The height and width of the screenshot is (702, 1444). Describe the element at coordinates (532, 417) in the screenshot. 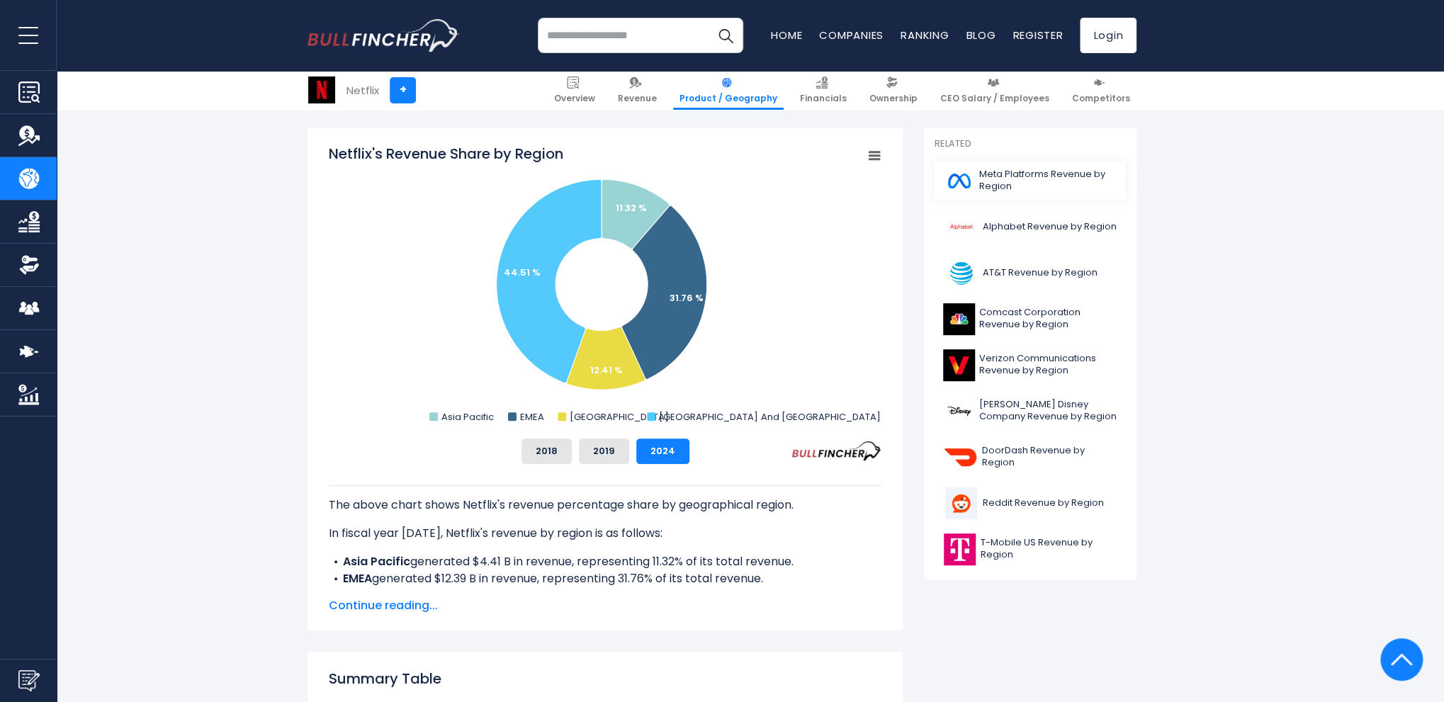

I see `text: EMEA` at that location.